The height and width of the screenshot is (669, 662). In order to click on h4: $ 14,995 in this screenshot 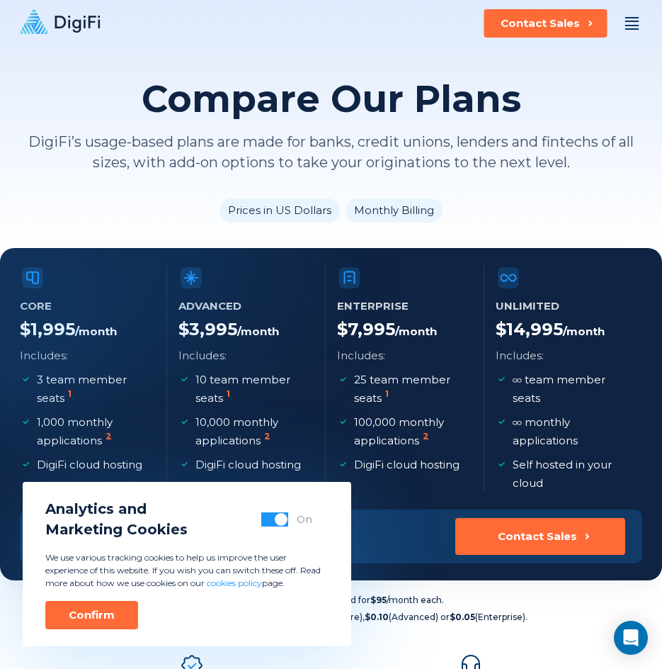, I will do `click(550, 329)`.